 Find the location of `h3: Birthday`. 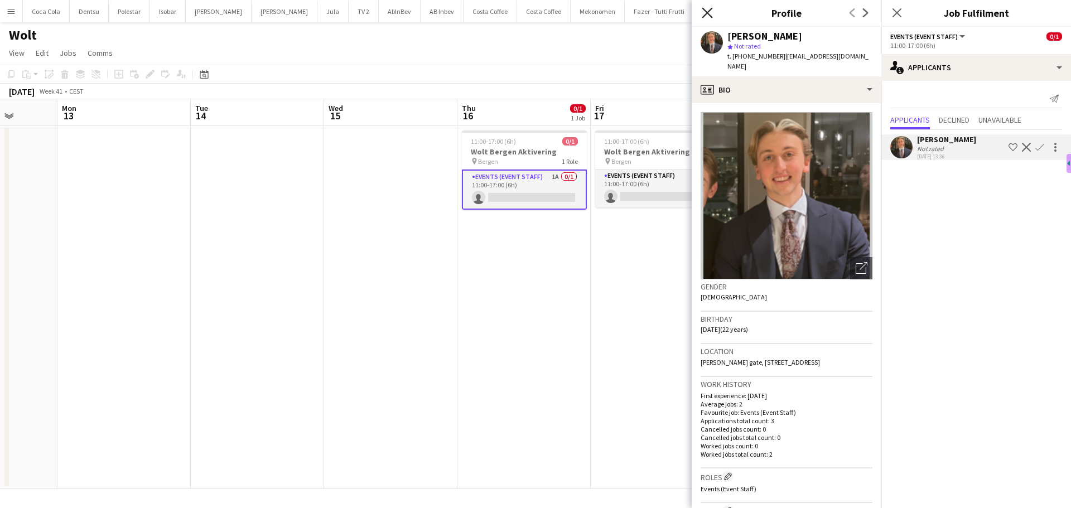

h3: Birthday is located at coordinates (787, 319).